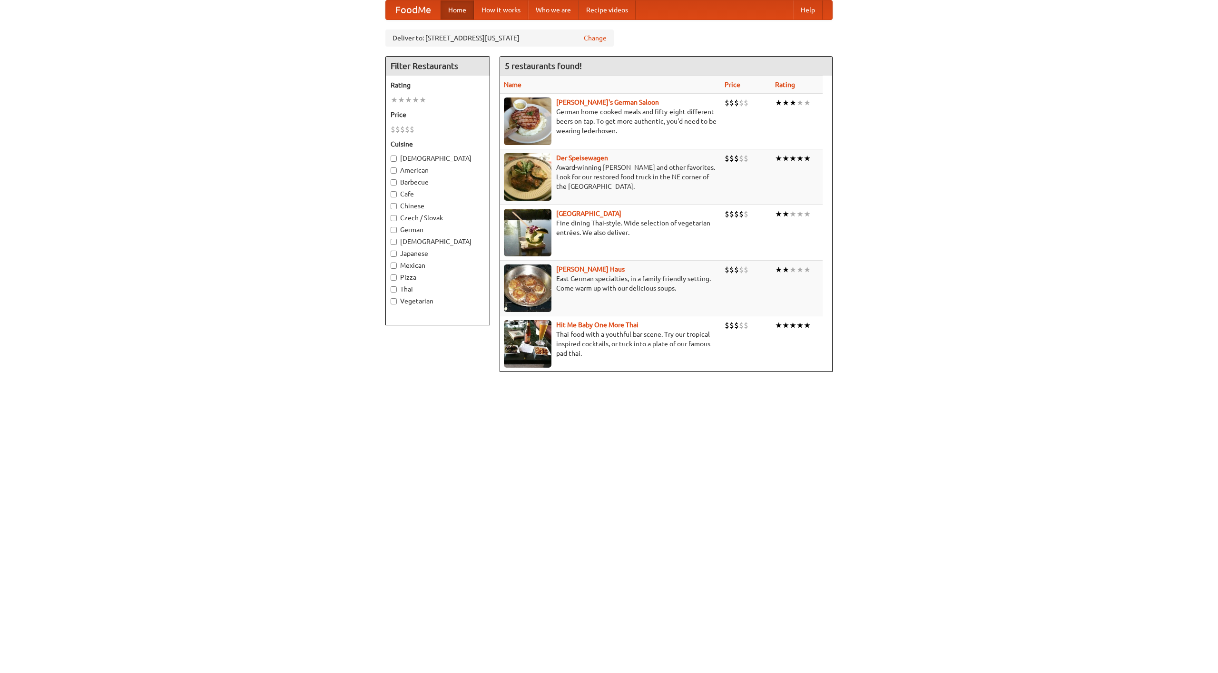 The width and height of the screenshot is (1218, 673). What do you see at coordinates (543, 66) in the screenshot?
I see `ng-pluralize: 5 restaurants found!` at bounding box center [543, 66].